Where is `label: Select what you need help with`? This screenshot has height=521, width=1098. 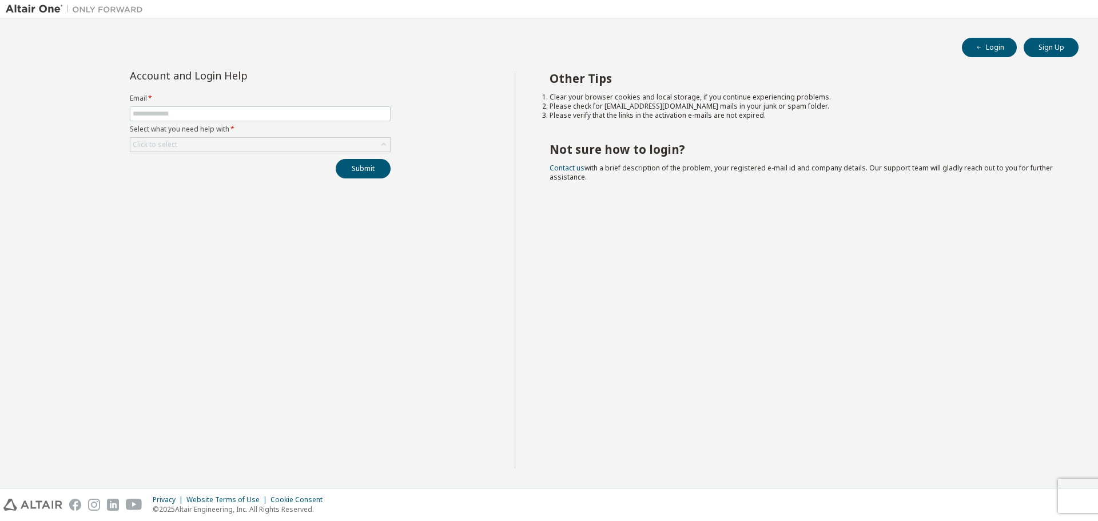
label: Select what you need help with is located at coordinates (260, 129).